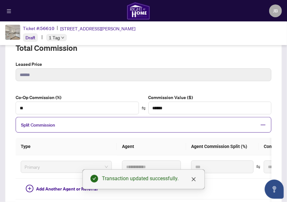 This screenshot has width=287, height=202. I want to click on label: Co-Op Commission (%), so click(77, 97).